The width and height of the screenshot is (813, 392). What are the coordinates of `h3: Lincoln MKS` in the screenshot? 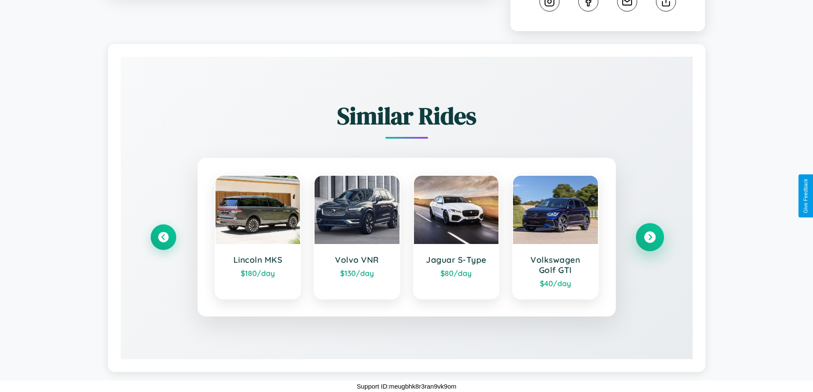 It's located at (258, 260).